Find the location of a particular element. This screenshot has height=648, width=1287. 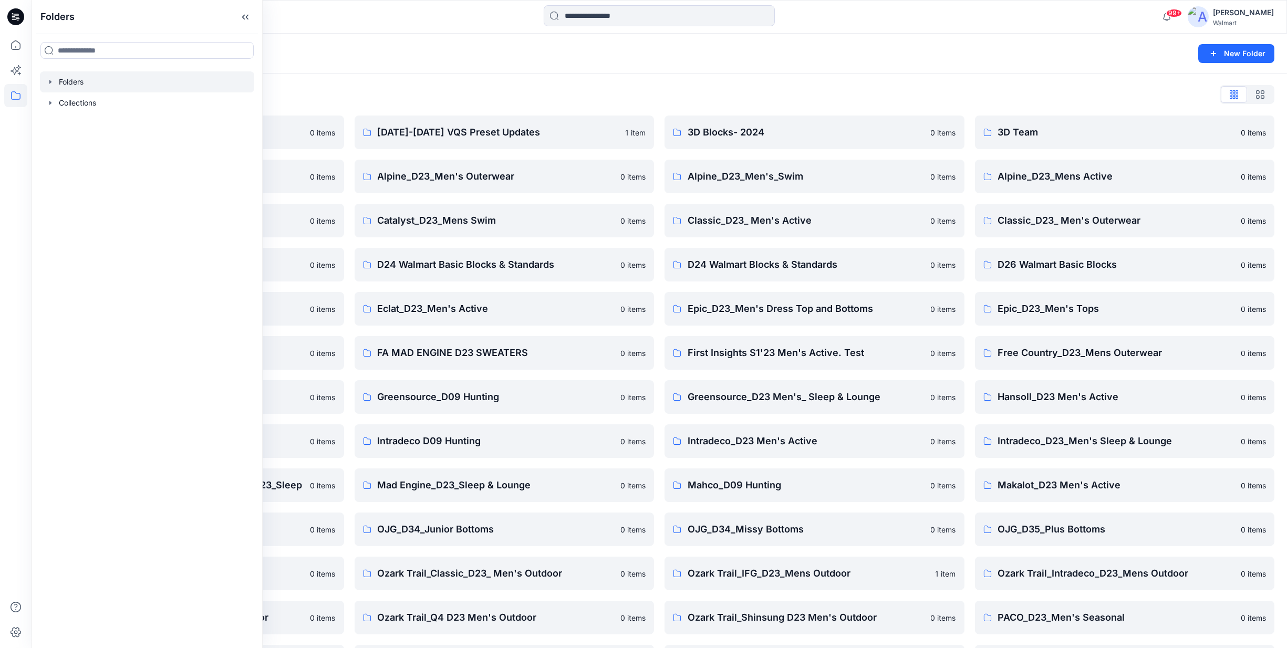

a: Intradeco D09 Hunting0 items is located at coordinates (504, 441).